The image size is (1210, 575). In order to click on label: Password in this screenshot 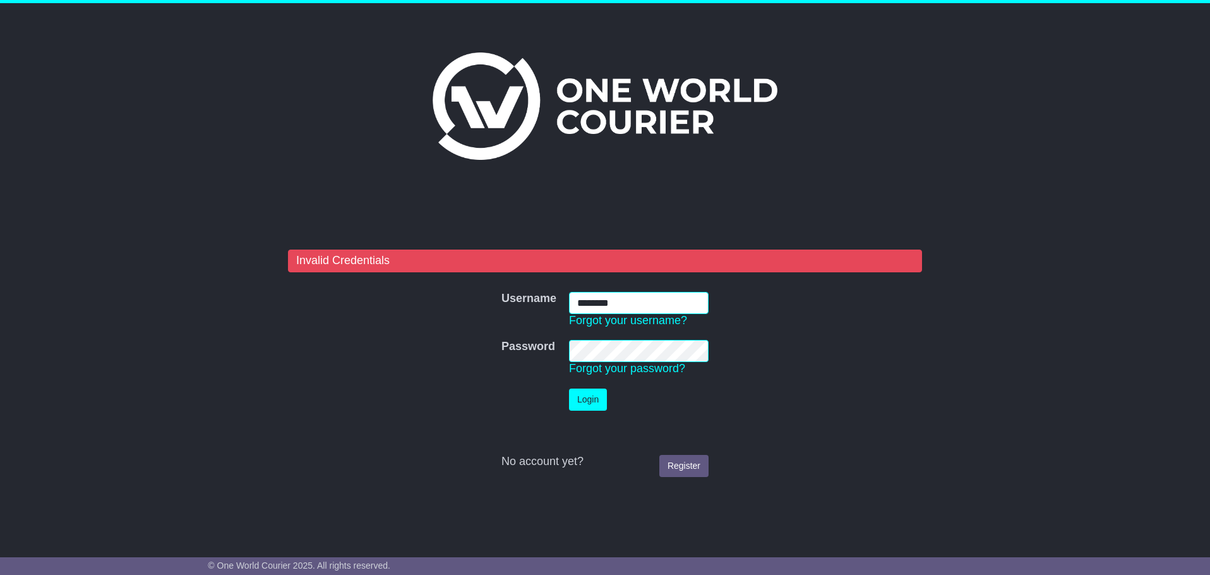, I will do `click(528, 347)`.